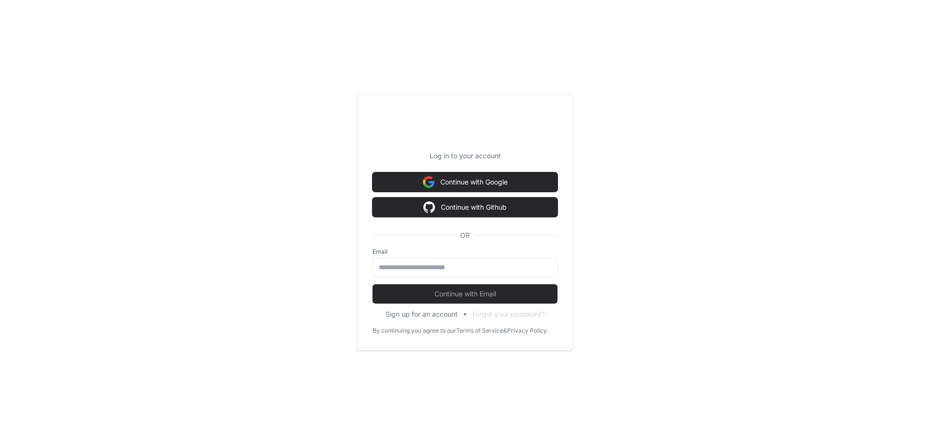 The width and height of the screenshot is (930, 445). Describe the element at coordinates (527, 331) in the screenshot. I see `a: Privacy Policy.` at that location.